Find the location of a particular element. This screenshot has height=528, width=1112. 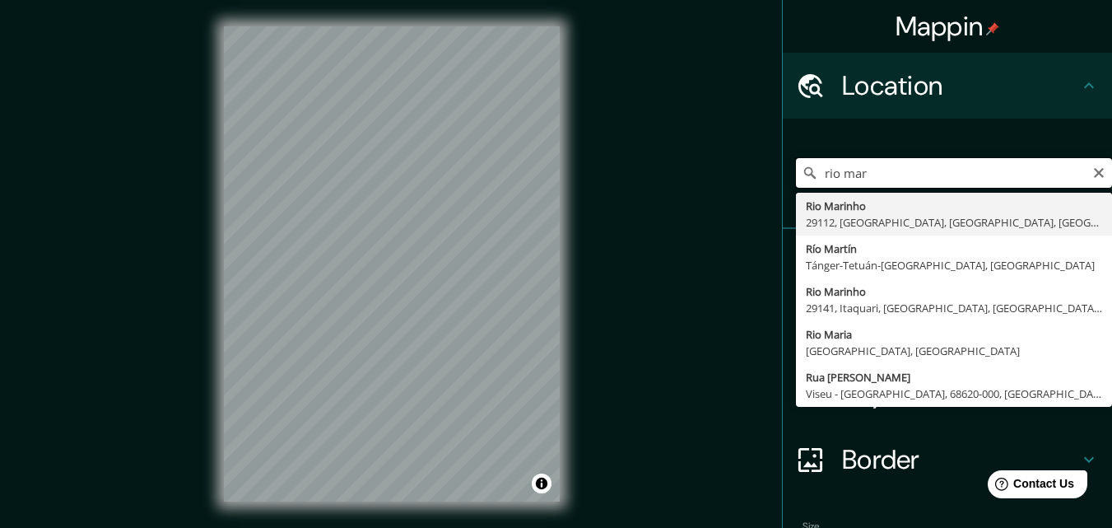

button: Clear is located at coordinates (1099, 171).